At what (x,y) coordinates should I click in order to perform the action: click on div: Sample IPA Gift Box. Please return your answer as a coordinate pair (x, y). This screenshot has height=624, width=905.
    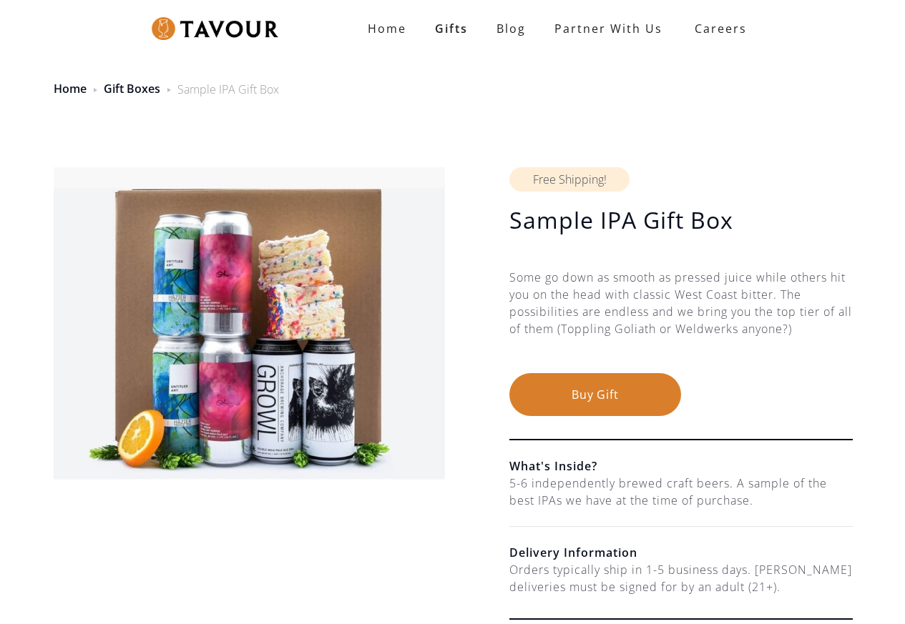
    Looking at the image, I should click on (228, 89).